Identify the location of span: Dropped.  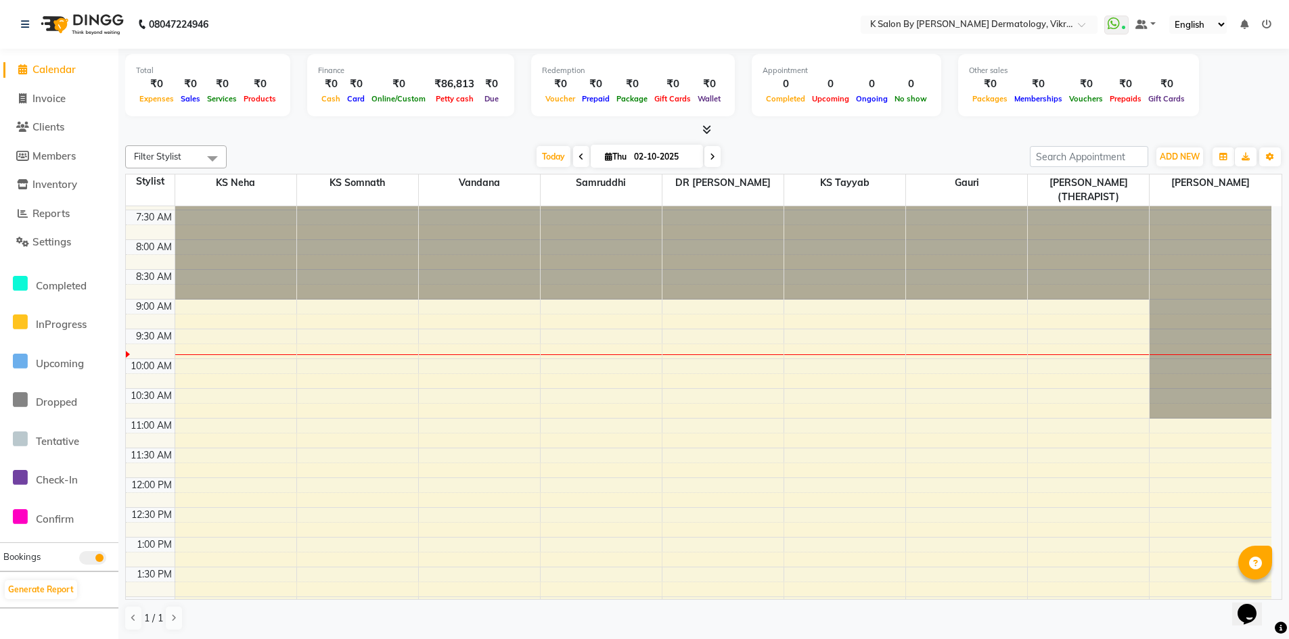
(56, 402).